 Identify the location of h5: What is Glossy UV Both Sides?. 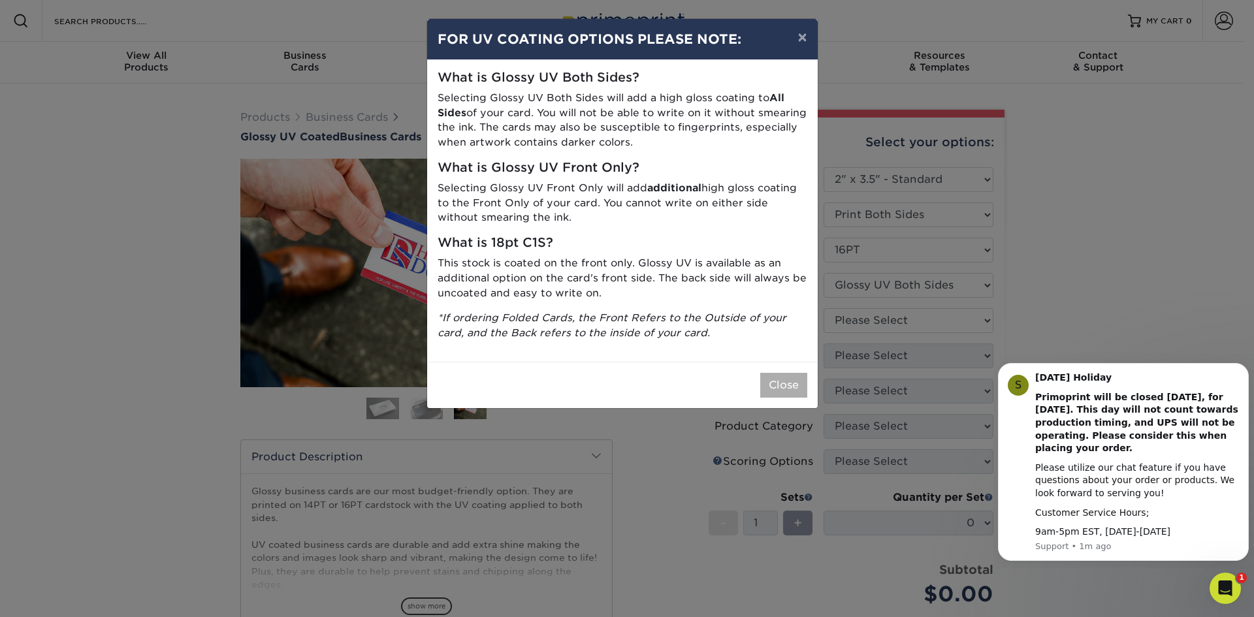
(623, 78).